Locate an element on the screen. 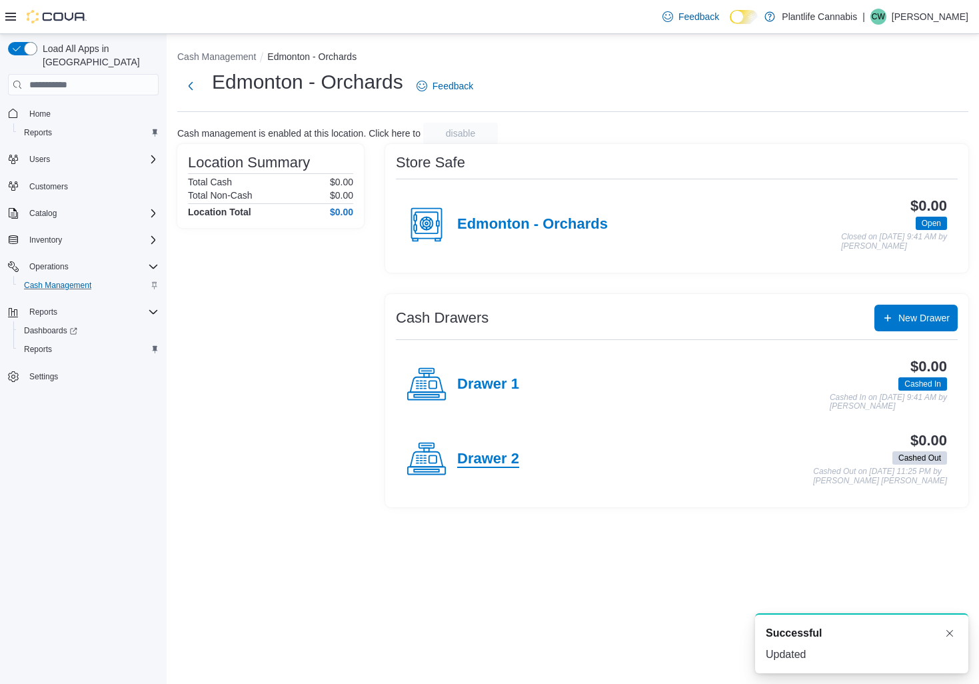  input: Dark Mode is located at coordinates (744, 17).